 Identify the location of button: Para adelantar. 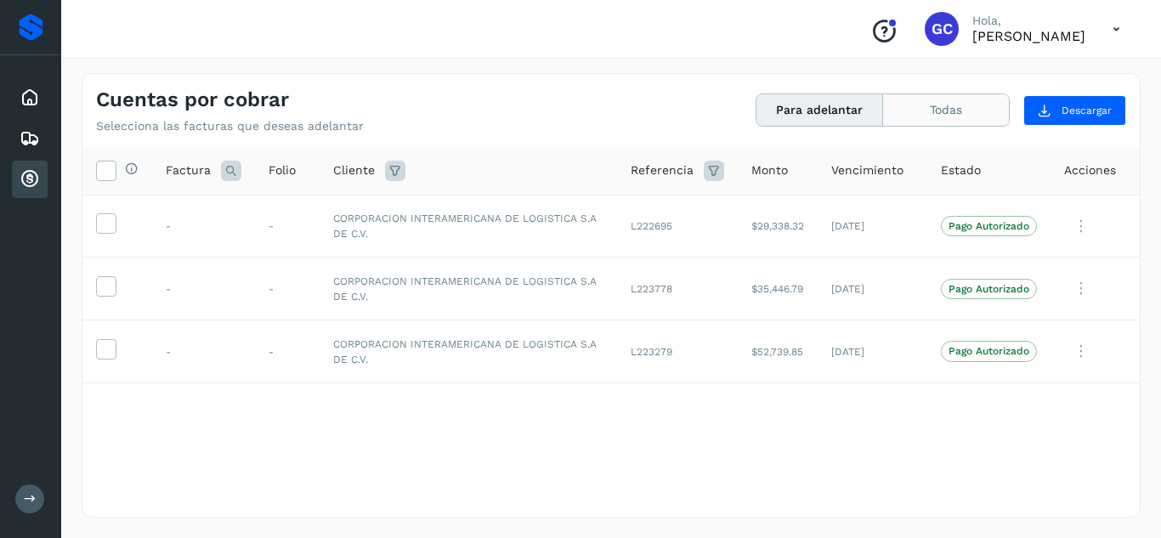
(819, 110).